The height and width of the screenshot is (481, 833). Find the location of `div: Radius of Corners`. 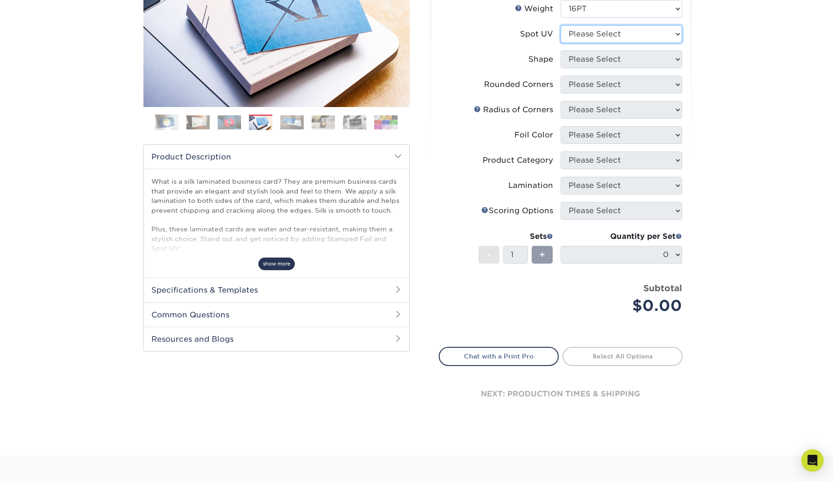

div: Radius of Corners is located at coordinates (513, 110).